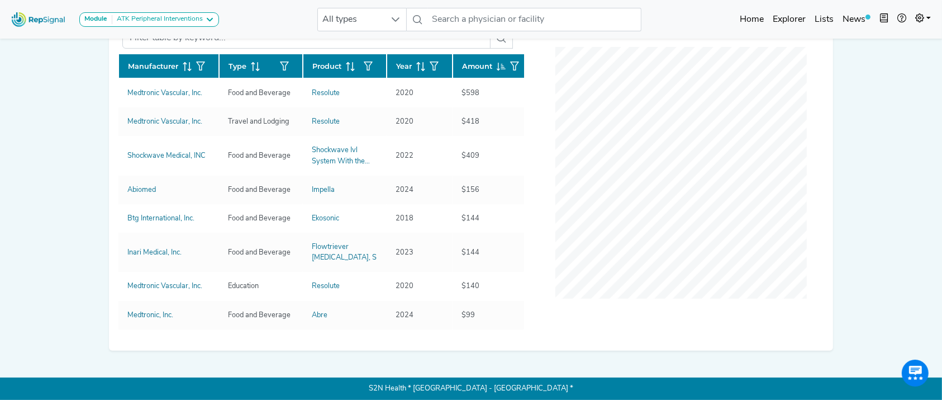 The image size is (942, 400). Describe the element at coordinates (535, 20) in the screenshot. I see `input: Search a physician or facility` at that location.